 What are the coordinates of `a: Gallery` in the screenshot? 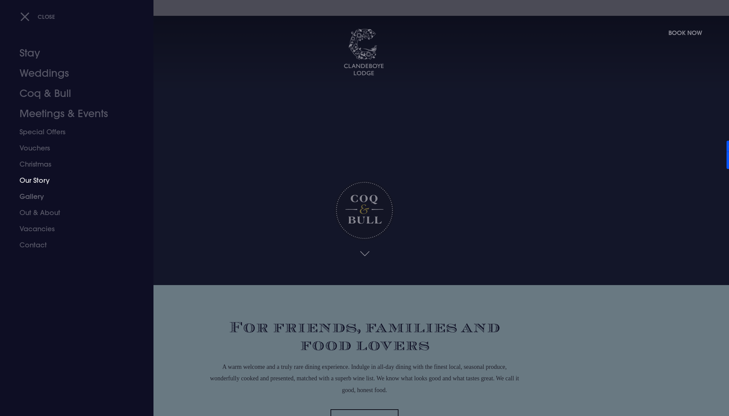 It's located at (73, 197).